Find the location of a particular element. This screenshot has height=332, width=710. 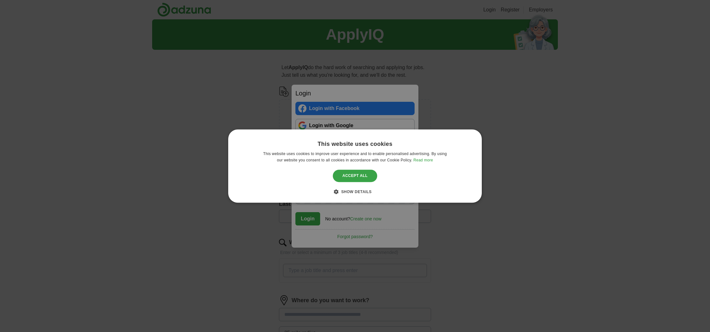

div: Accept all is located at coordinates (355, 176).